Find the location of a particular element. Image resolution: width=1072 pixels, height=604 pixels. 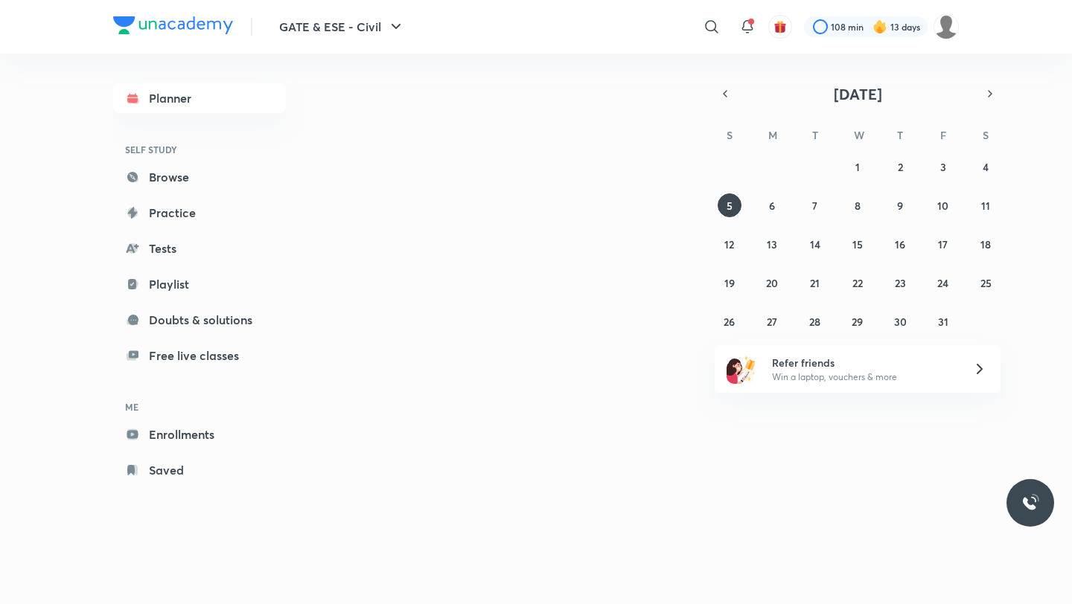

button: October 10, 2025 is located at coordinates (943, 205).